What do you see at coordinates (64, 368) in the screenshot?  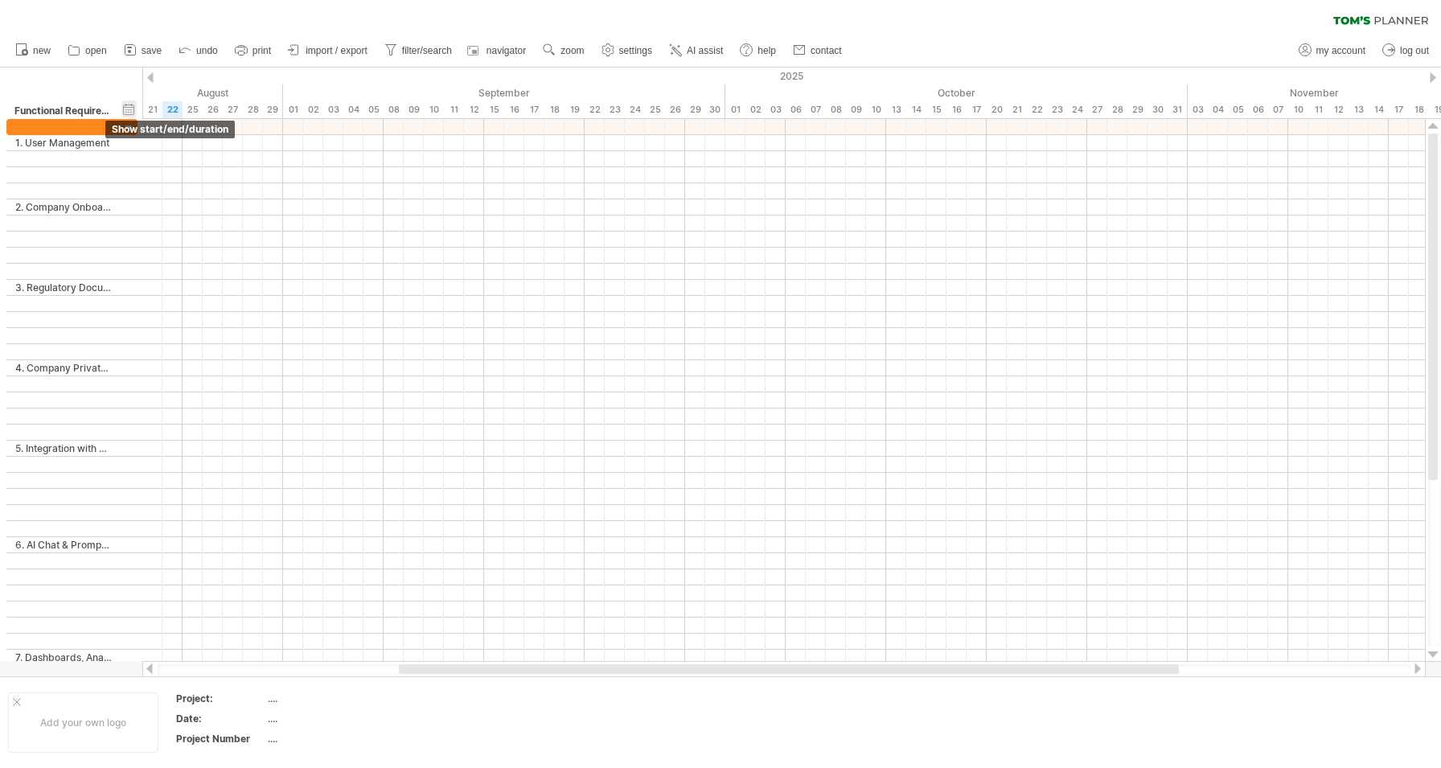 I see `div: 4. Company Private Document Handling` at bounding box center [64, 368].